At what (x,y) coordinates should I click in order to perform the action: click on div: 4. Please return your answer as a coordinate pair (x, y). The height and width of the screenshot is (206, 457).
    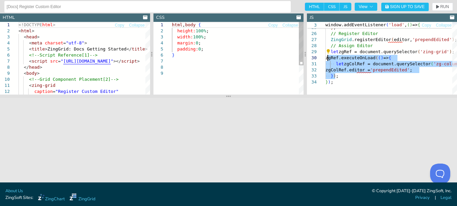
    Looking at the image, I should click on (158, 43).